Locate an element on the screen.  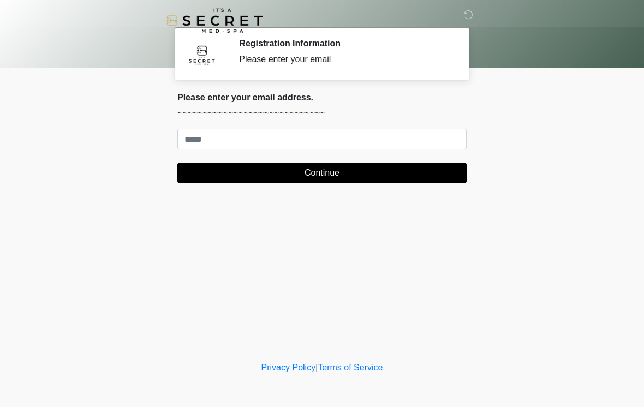
a: Terms of Service is located at coordinates (350, 367).